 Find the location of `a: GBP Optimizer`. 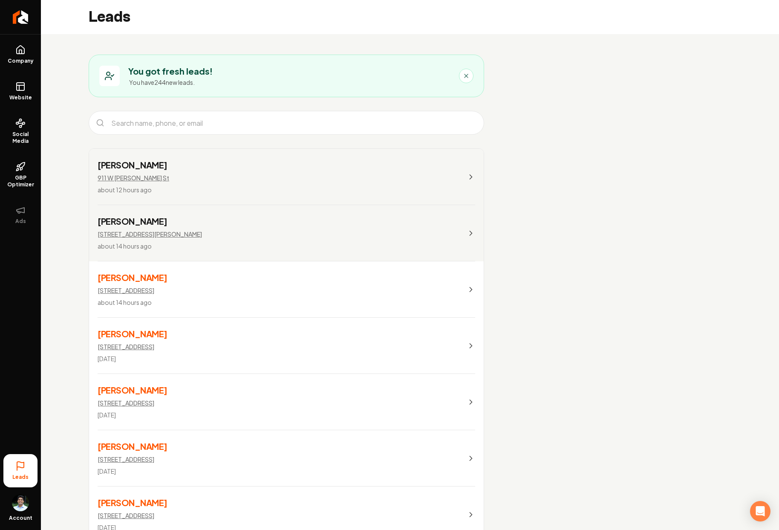

a: GBP Optimizer is located at coordinates (20, 175).